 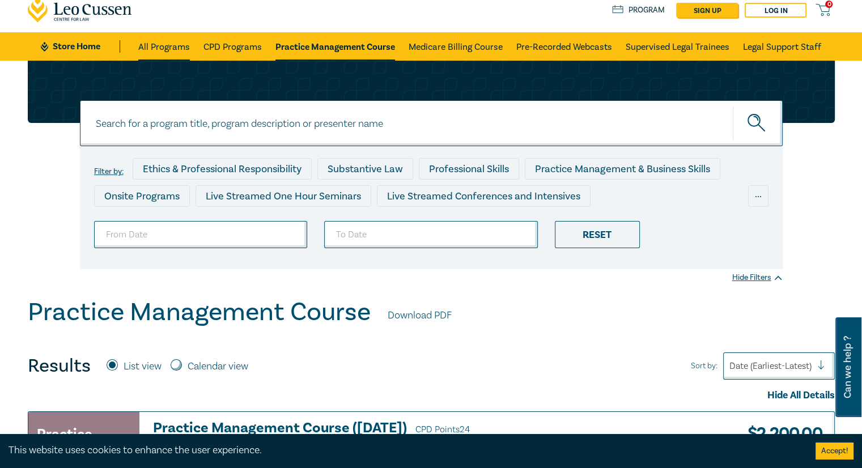 I want to click on div: Hide Filters, so click(x=757, y=278).